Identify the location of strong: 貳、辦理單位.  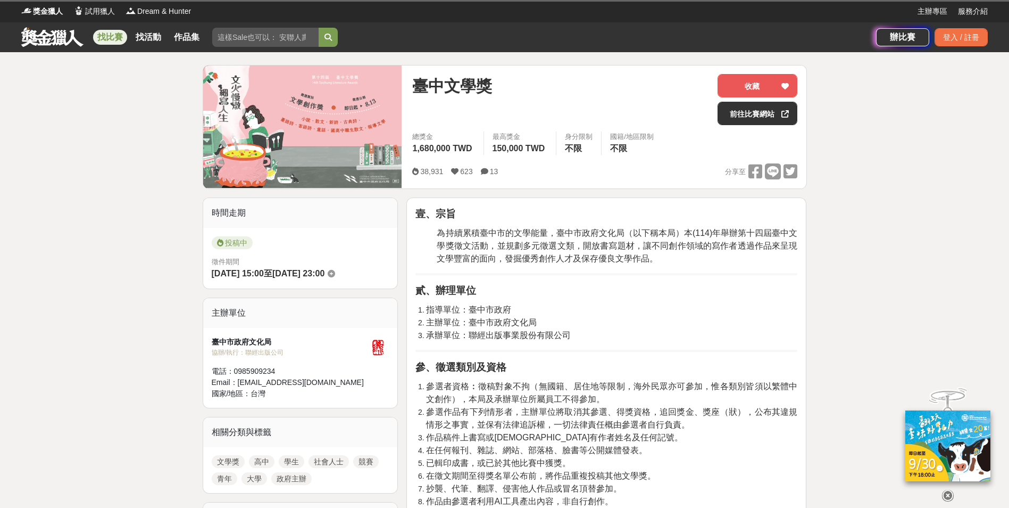
(446, 290).